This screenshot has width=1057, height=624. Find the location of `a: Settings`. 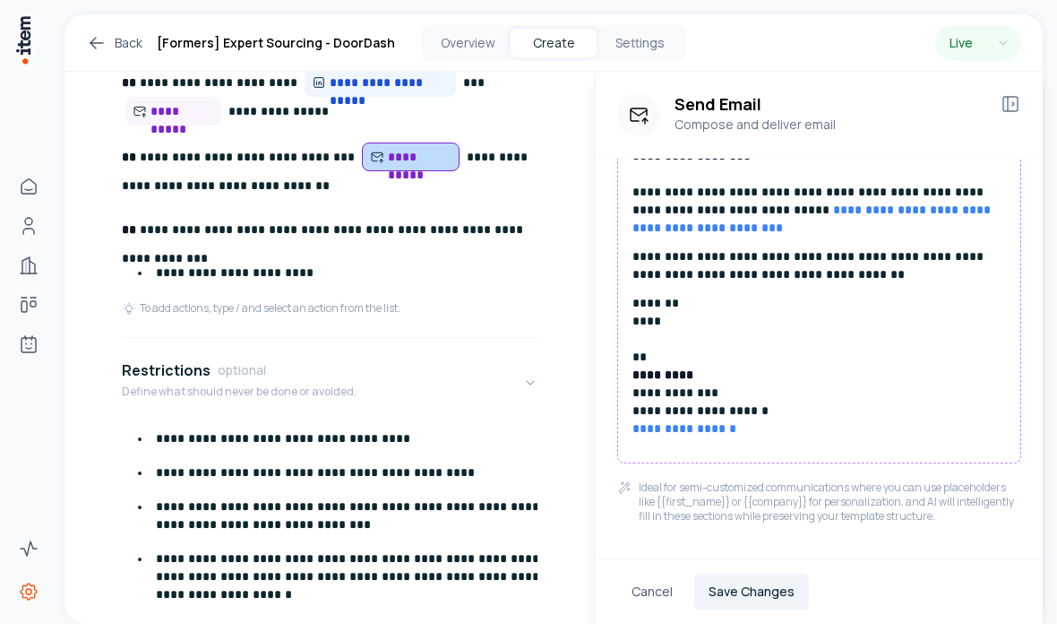

a: Settings is located at coordinates (29, 591).